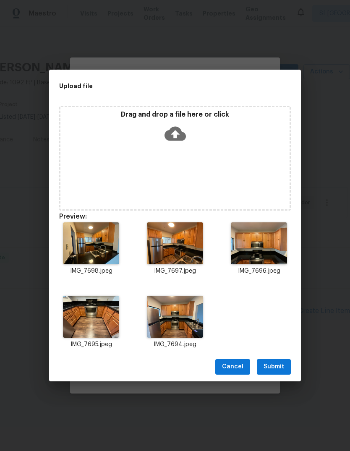  What do you see at coordinates (273, 367) in the screenshot?
I see `span: Submit` at bounding box center [273, 367].